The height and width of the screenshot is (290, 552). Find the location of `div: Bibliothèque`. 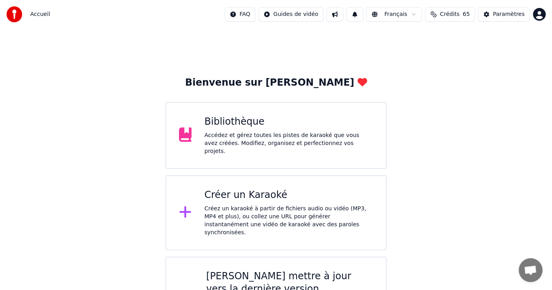

div: Bibliothèque is located at coordinates (289, 122).